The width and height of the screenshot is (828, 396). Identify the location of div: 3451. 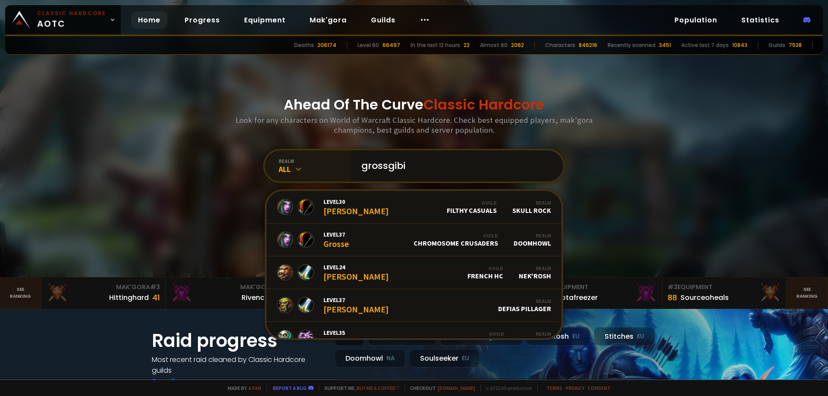
(665, 45).